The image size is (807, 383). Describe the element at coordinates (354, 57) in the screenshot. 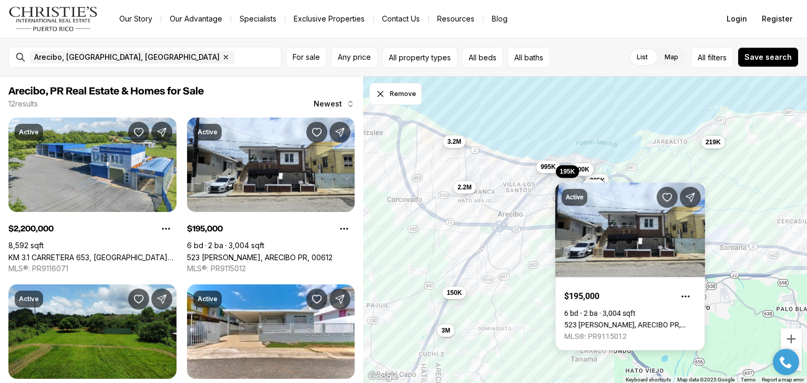

I see `span: Any price` at that location.